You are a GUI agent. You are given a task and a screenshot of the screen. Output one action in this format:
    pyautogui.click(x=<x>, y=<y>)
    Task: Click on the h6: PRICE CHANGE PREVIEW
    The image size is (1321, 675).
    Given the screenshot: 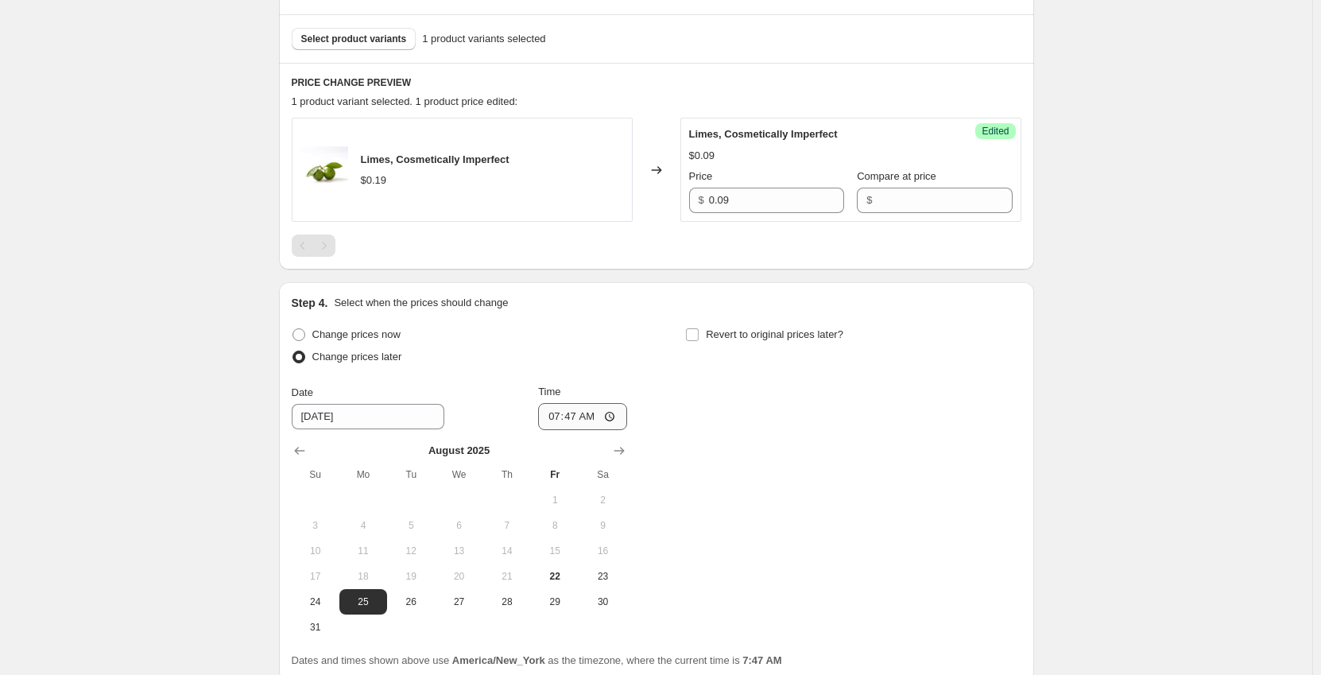 What is the action you would take?
    pyautogui.click(x=657, y=83)
    